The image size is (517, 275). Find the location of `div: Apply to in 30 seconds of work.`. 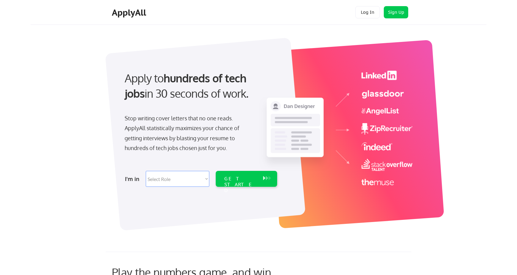

div: Apply to in 30 seconds of work. is located at coordinates (200, 86).